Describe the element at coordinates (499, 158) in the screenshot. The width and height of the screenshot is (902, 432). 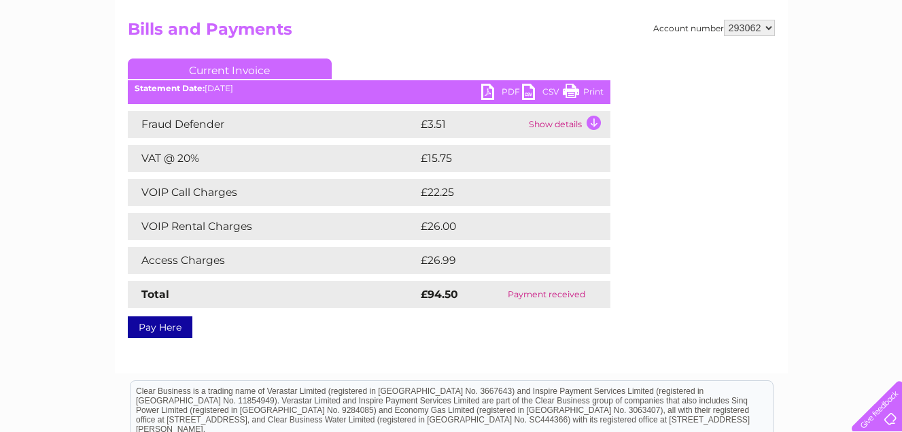
I see `td: £15.75` at that location.